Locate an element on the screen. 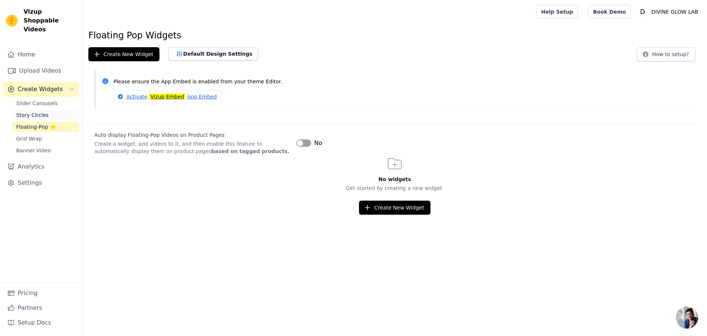 This screenshot has width=707, height=336. a: Partners is located at coordinates (41, 308).